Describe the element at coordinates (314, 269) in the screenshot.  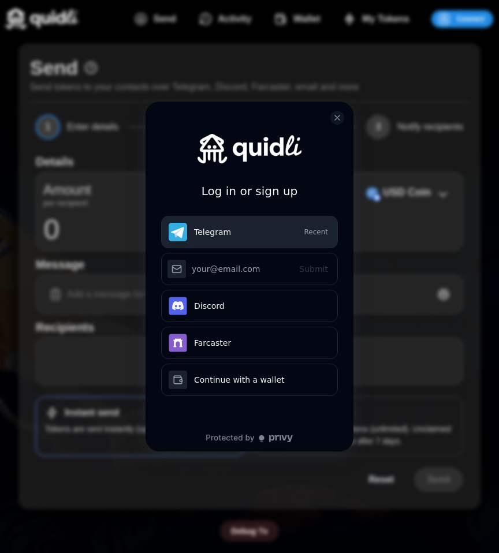
I see `span: Submit` at that location.